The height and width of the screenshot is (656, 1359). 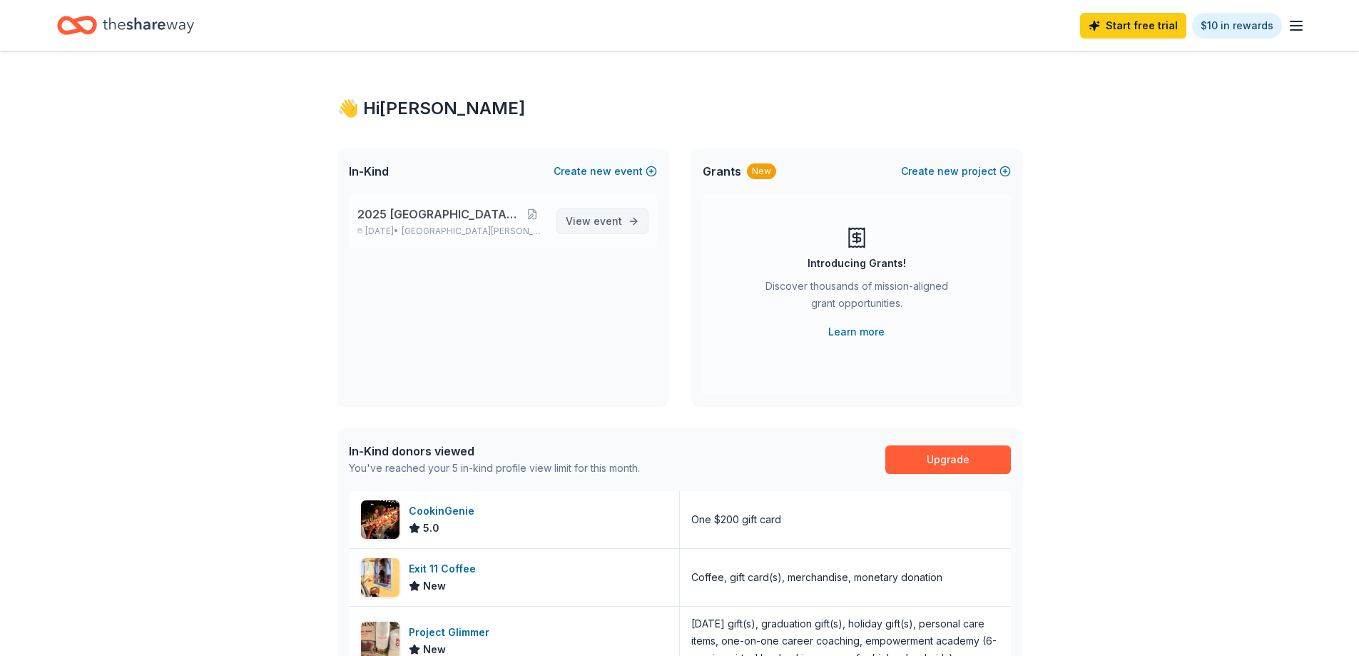 What do you see at coordinates (369, 171) in the screenshot?
I see `span: In-Kind` at bounding box center [369, 171].